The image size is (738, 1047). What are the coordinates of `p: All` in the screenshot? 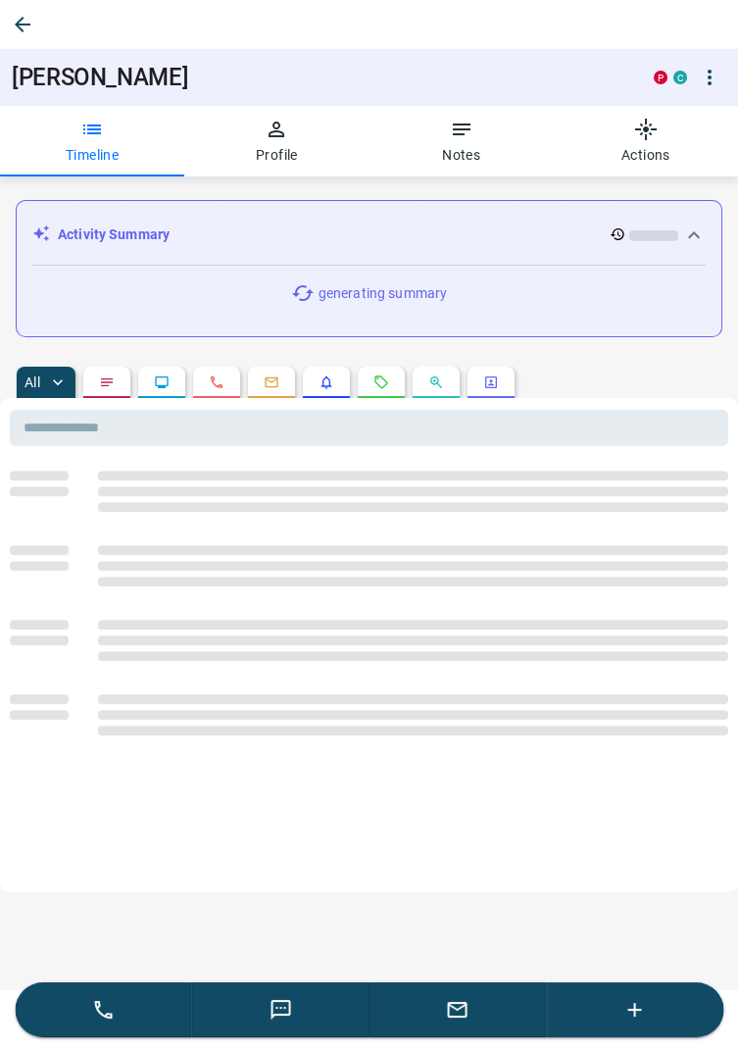 It's located at (32, 382).